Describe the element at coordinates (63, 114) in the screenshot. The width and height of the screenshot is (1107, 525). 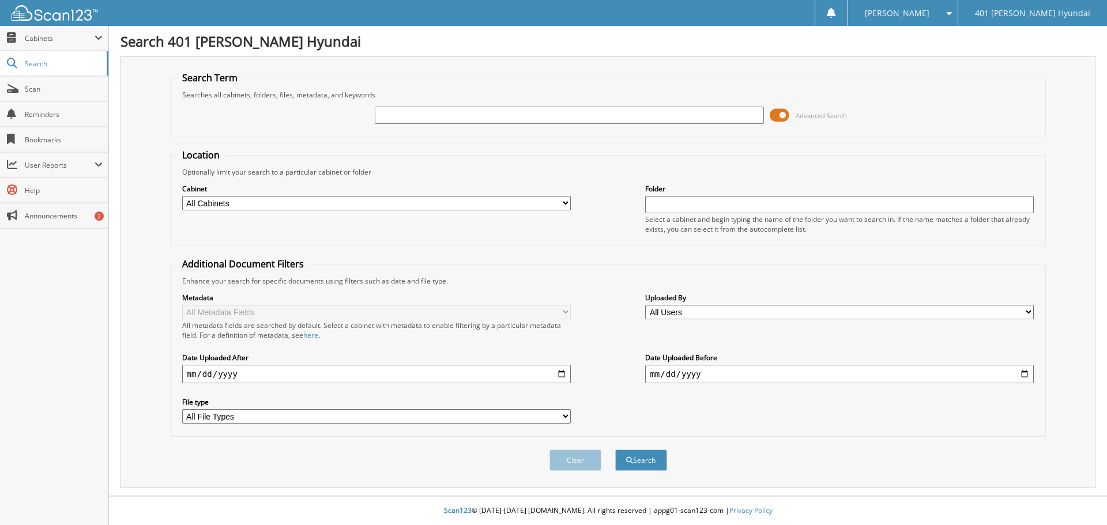
I see `span: Reminders` at that location.